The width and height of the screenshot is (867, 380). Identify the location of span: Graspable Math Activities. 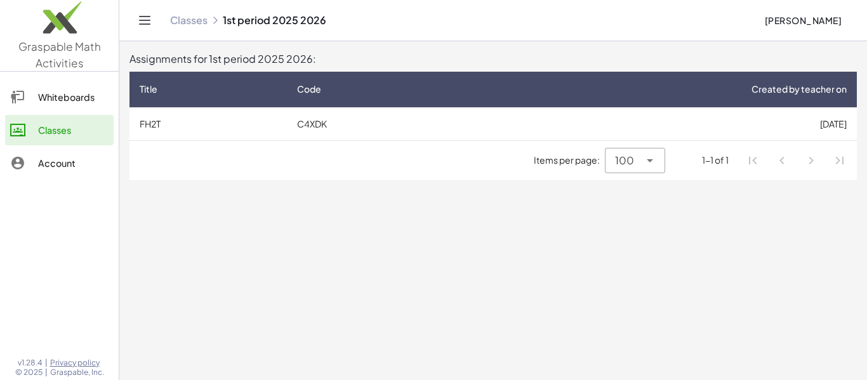
(60, 55).